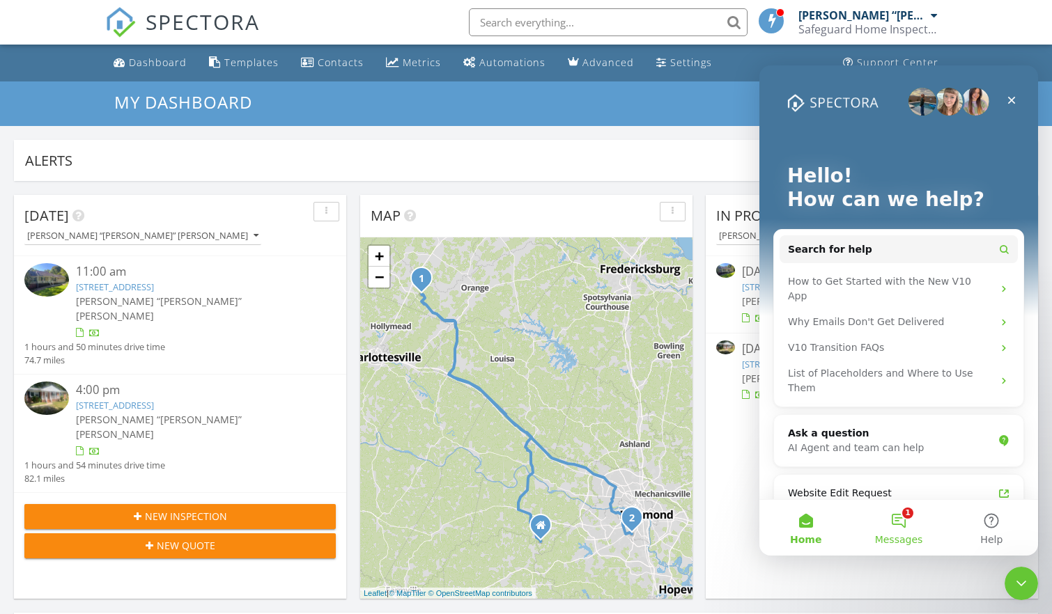 This screenshot has height=614, width=1052. Describe the element at coordinates (636, 522) in the screenshot. I see `div: 2419 Brinkwood Dr, Richmond, VA 23224` at that location.